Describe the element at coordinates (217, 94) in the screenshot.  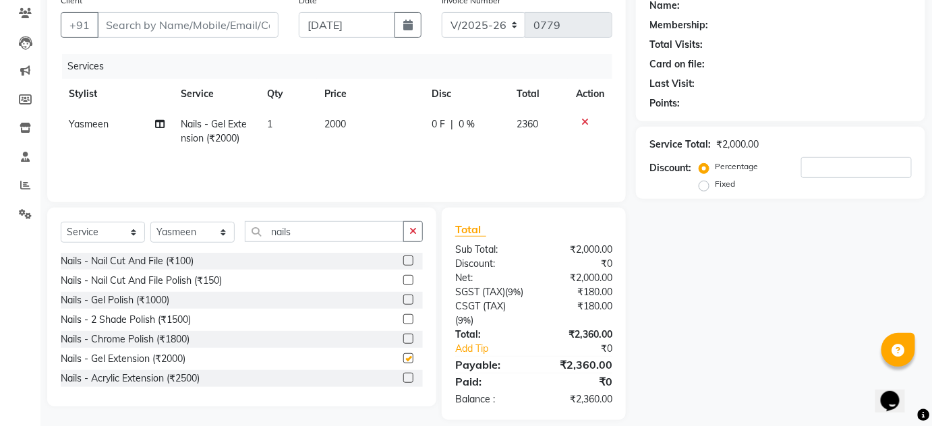
I see `th: Service` at that location.